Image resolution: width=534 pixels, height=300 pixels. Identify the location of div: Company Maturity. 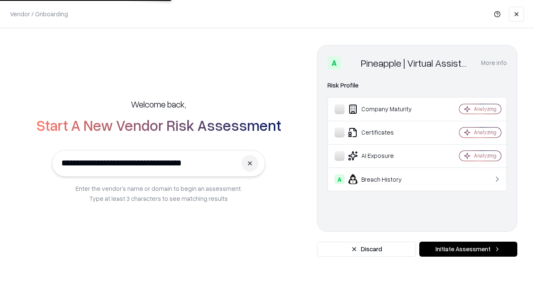
(384, 109).